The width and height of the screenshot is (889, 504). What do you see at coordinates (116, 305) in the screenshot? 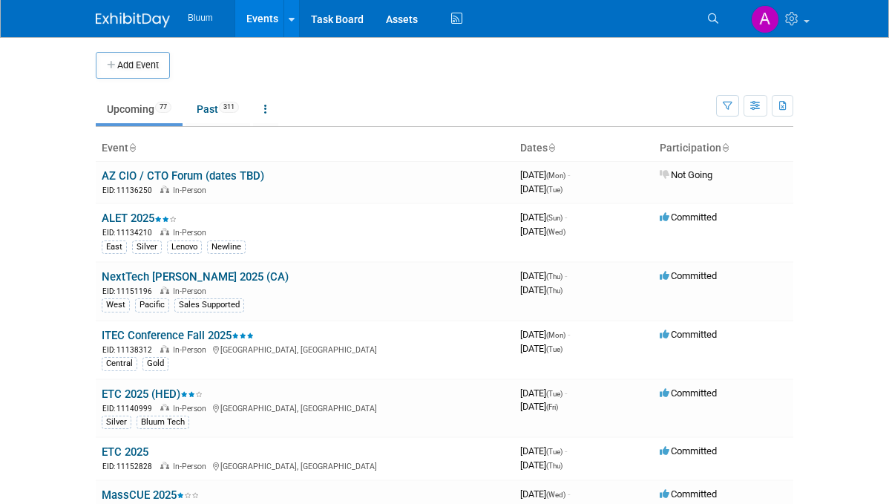
I see `div: West` at bounding box center [116, 305].